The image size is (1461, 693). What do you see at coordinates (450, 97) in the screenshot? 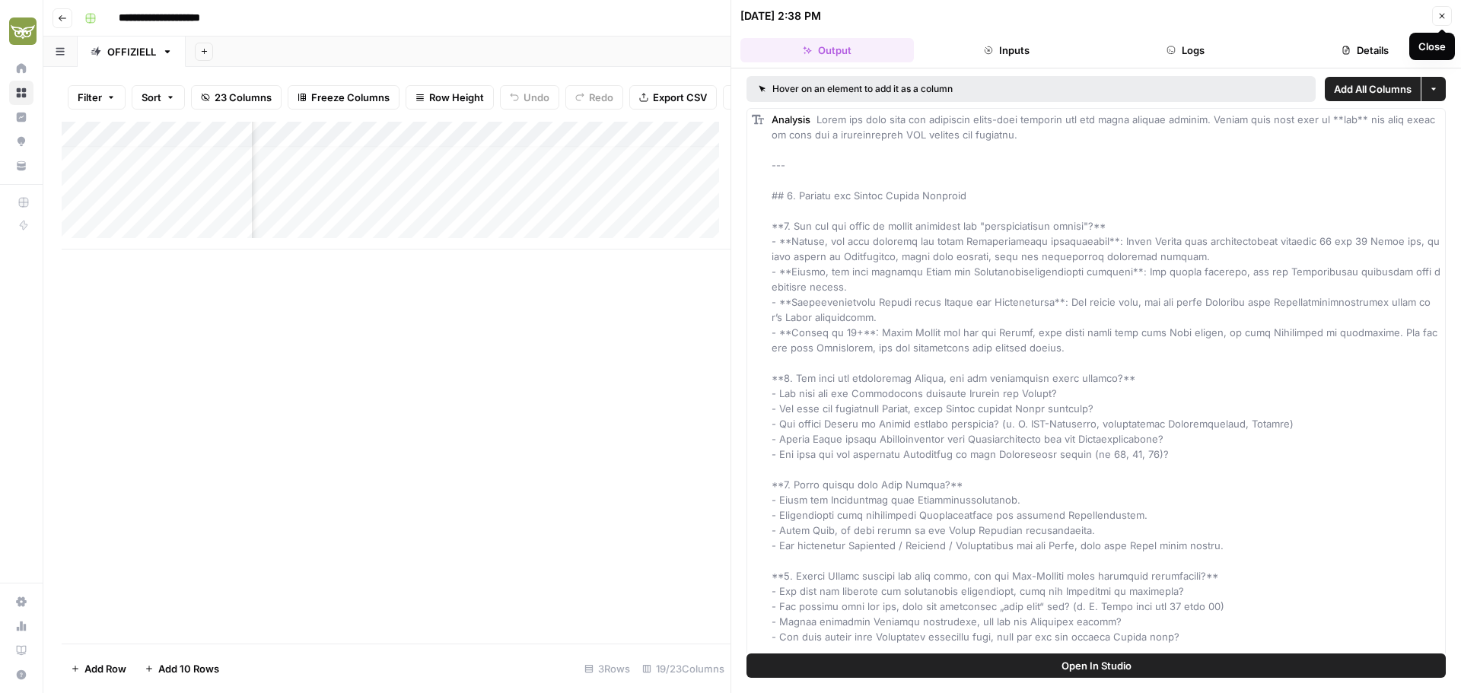
I see `button: Row Height` at bounding box center [450, 97].